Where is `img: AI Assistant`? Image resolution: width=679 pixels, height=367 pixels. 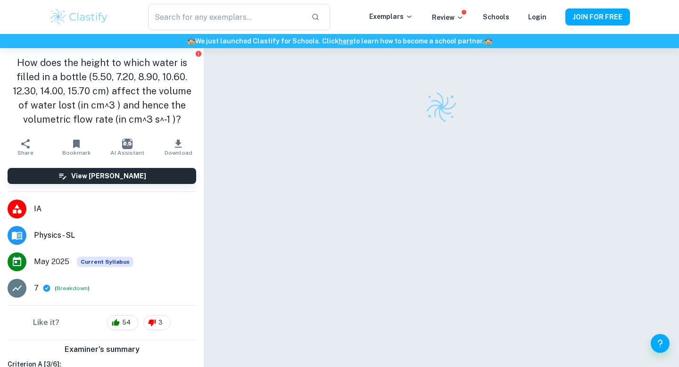 img: AI Assistant is located at coordinates (127, 144).